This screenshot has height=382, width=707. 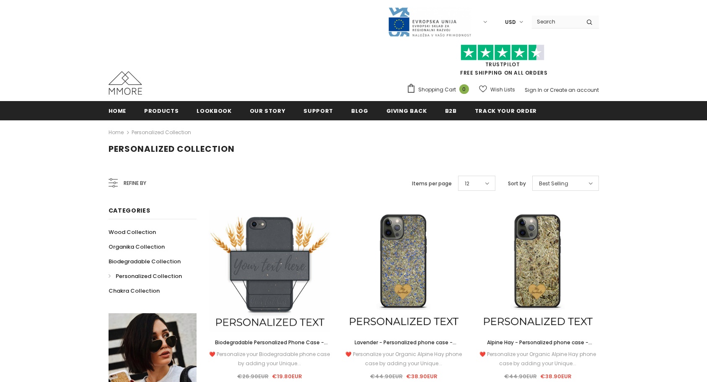 What do you see at coordinates (533, 90) in the screenshot?
I see `a: Sign In` at bounding box center [533, 90].